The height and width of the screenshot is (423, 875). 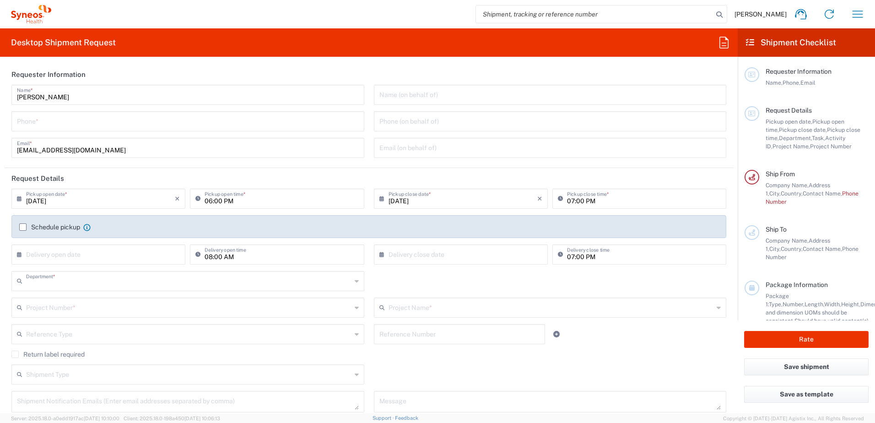 What do you see at coordinates (63, 43) in the screenshot?
I see `h2: Desktop Shipment Request` at bounding box center [63, 43].